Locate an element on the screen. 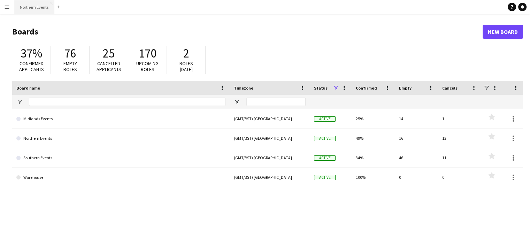 Image resolution: width=530 pixels, height=245 pixels. span: Confirmed is located at coordinates (366, 88).